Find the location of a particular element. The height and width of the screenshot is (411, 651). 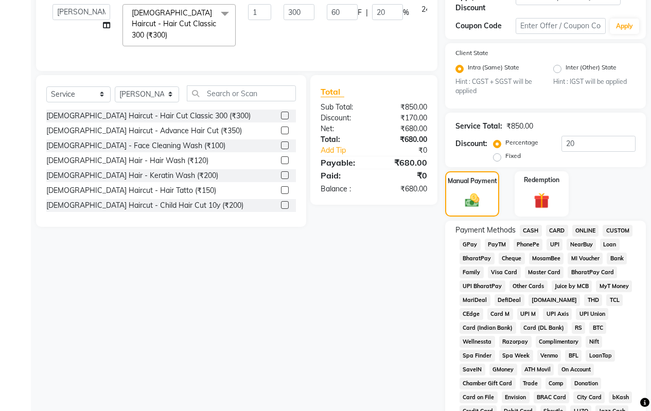

span: Card M is located at coordinates (500, 314).